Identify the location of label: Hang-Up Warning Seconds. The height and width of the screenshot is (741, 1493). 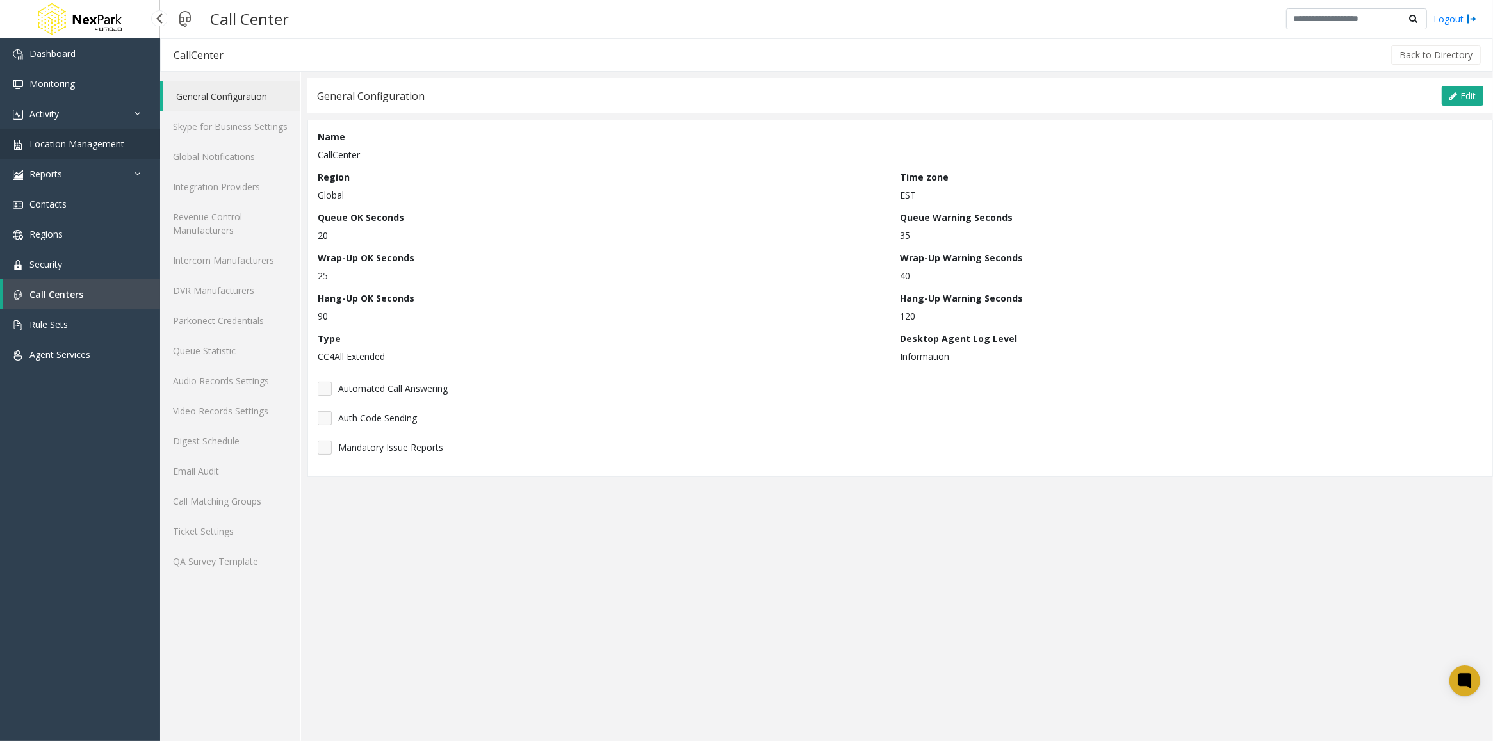
(962, 298).